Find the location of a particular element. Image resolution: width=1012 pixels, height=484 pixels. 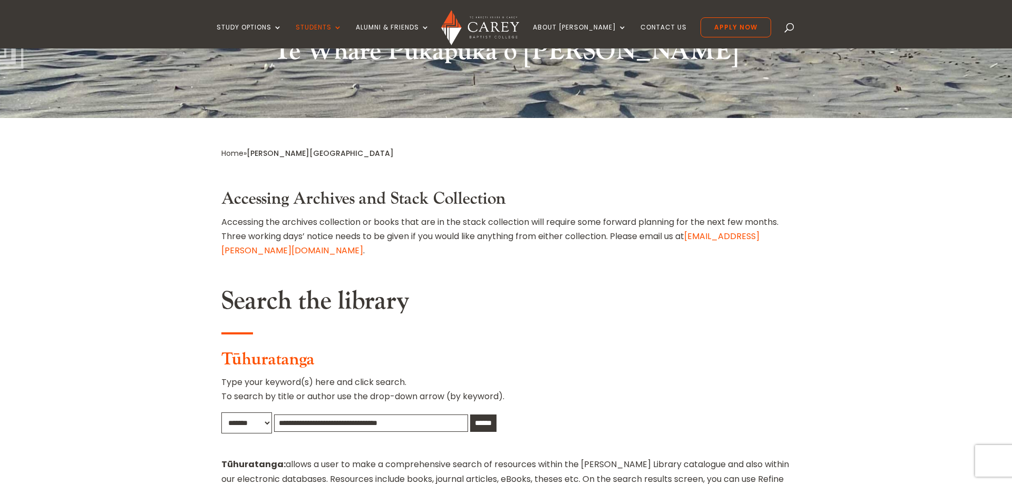

img: Carey Baptist College is located at coordinates (480, 27).